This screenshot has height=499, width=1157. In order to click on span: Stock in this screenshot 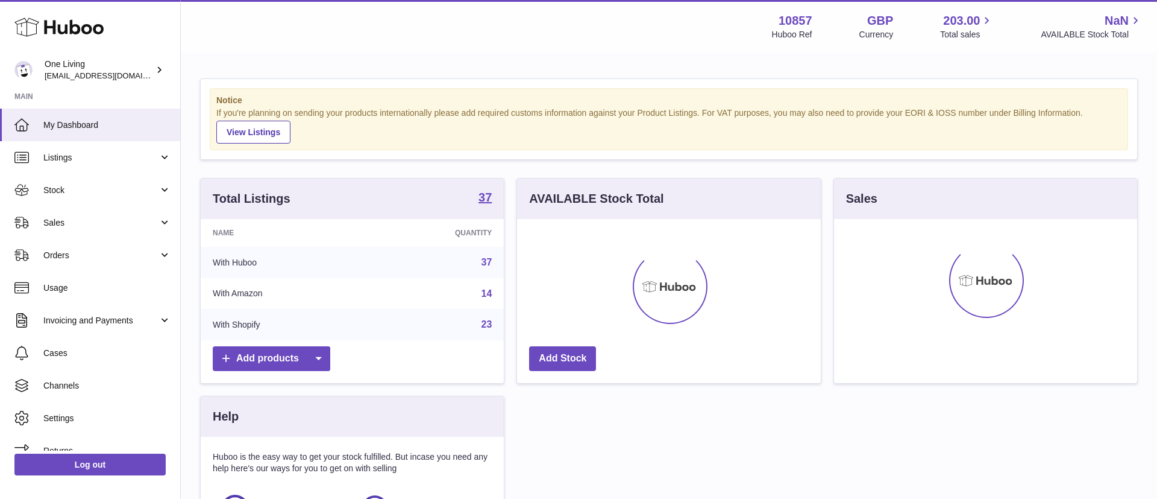, I will do `click(101, 190)`.